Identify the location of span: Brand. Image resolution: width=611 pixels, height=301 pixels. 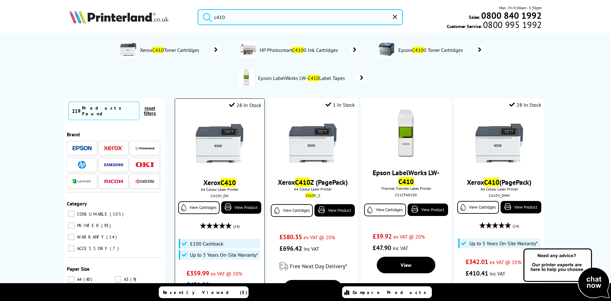
(73, 134).